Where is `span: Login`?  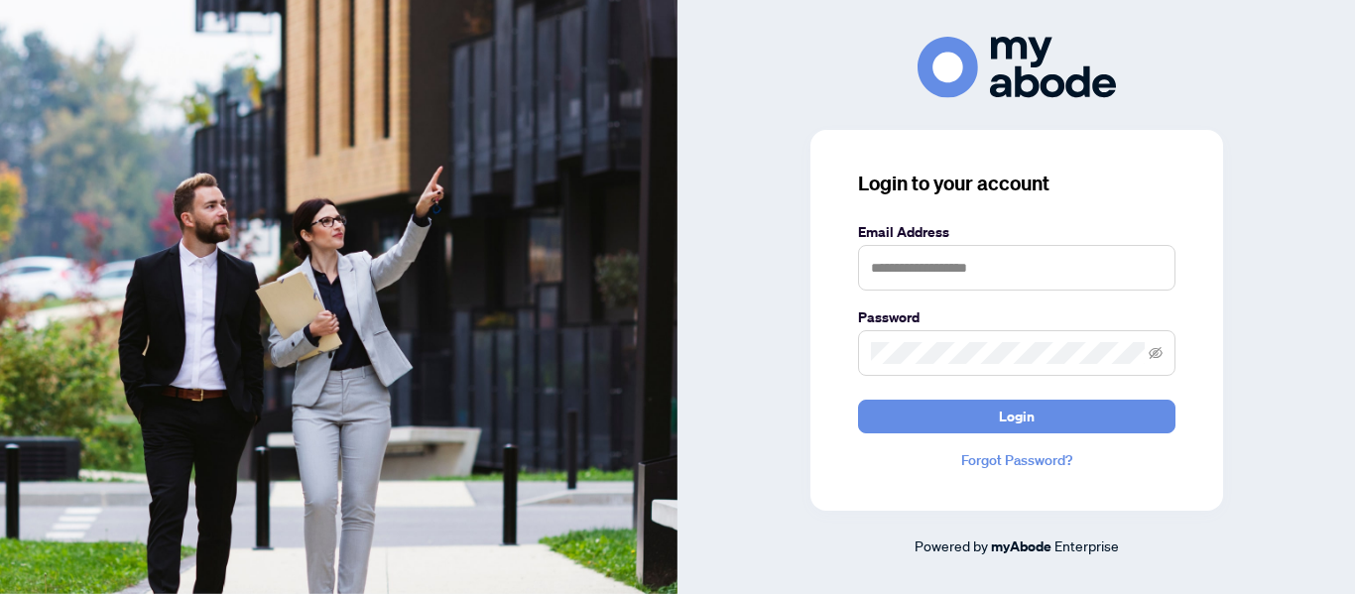
span: Login is located at coordinates (1016, 417).